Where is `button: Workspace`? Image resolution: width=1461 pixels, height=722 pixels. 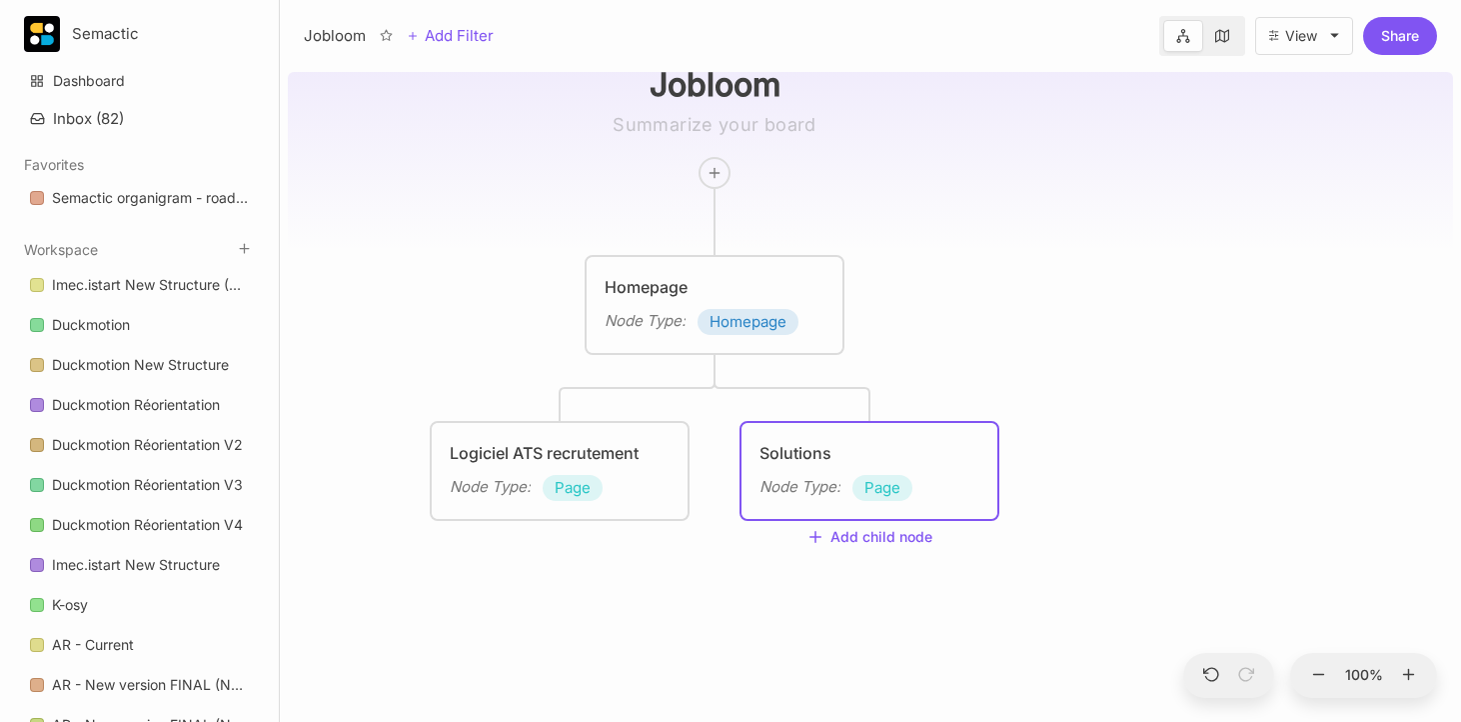
button: Workspace is located at coordinates (61, 249).